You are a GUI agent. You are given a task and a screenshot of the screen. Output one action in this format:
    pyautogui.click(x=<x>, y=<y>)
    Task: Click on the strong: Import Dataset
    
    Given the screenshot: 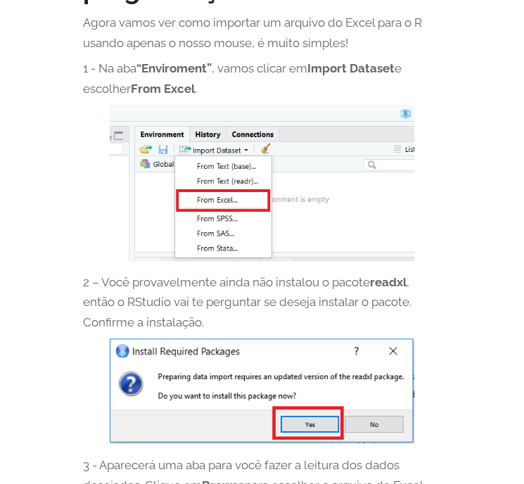 What is the action you would take?
    pyautogui.click(x=351, y=68)
    